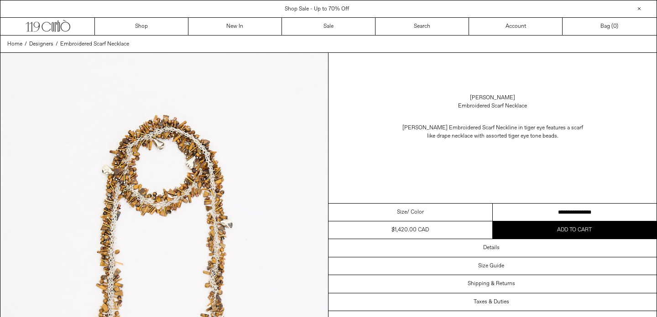 The image size is (657, 317). I want to click on h3: Size Guide, so click(491, 266).